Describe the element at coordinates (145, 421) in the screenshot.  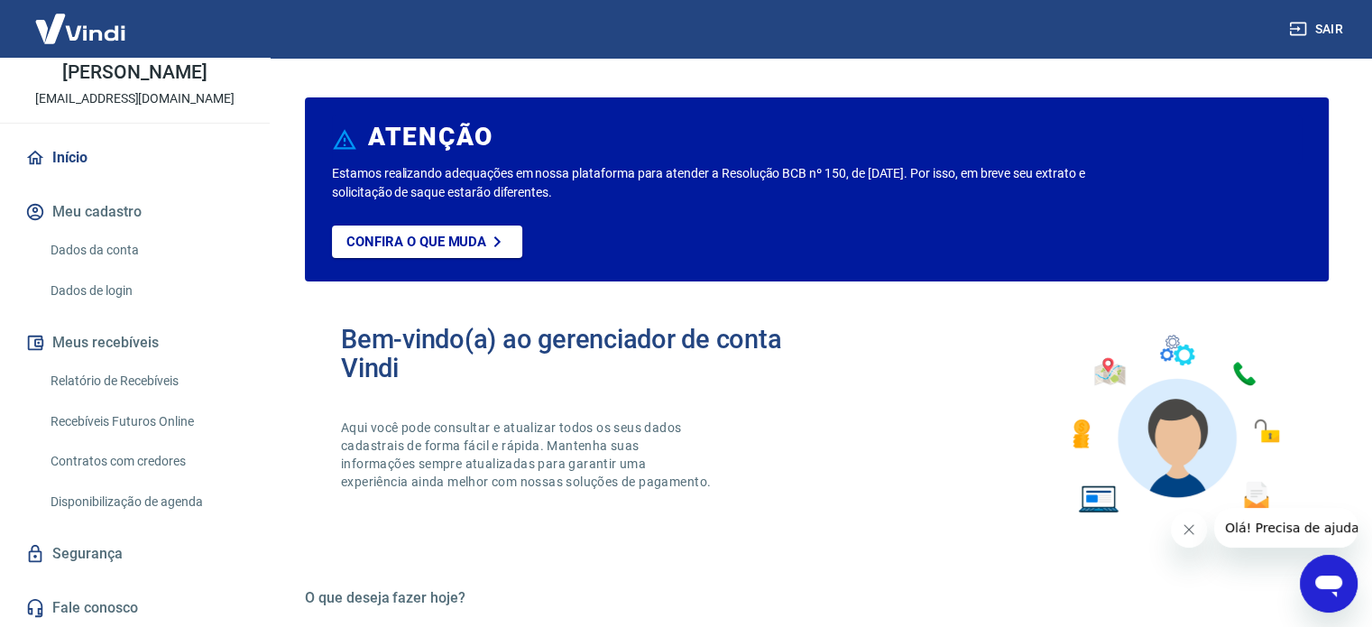
I see `a: Recebíveis Futuros Online` at that location.